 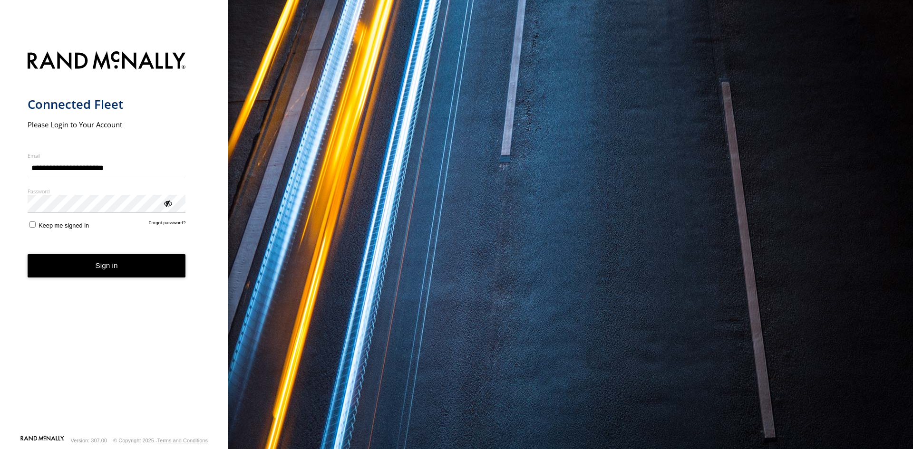 What do you see at coordinates (106, 125) in the screenshot?
I see `h2: Please Login to Your Account` at bounding box center [106, 125].